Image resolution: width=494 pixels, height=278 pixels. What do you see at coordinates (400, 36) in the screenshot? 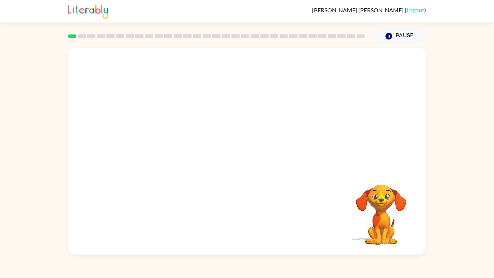
I see `button: Pause` at bounding box center [400, 36].